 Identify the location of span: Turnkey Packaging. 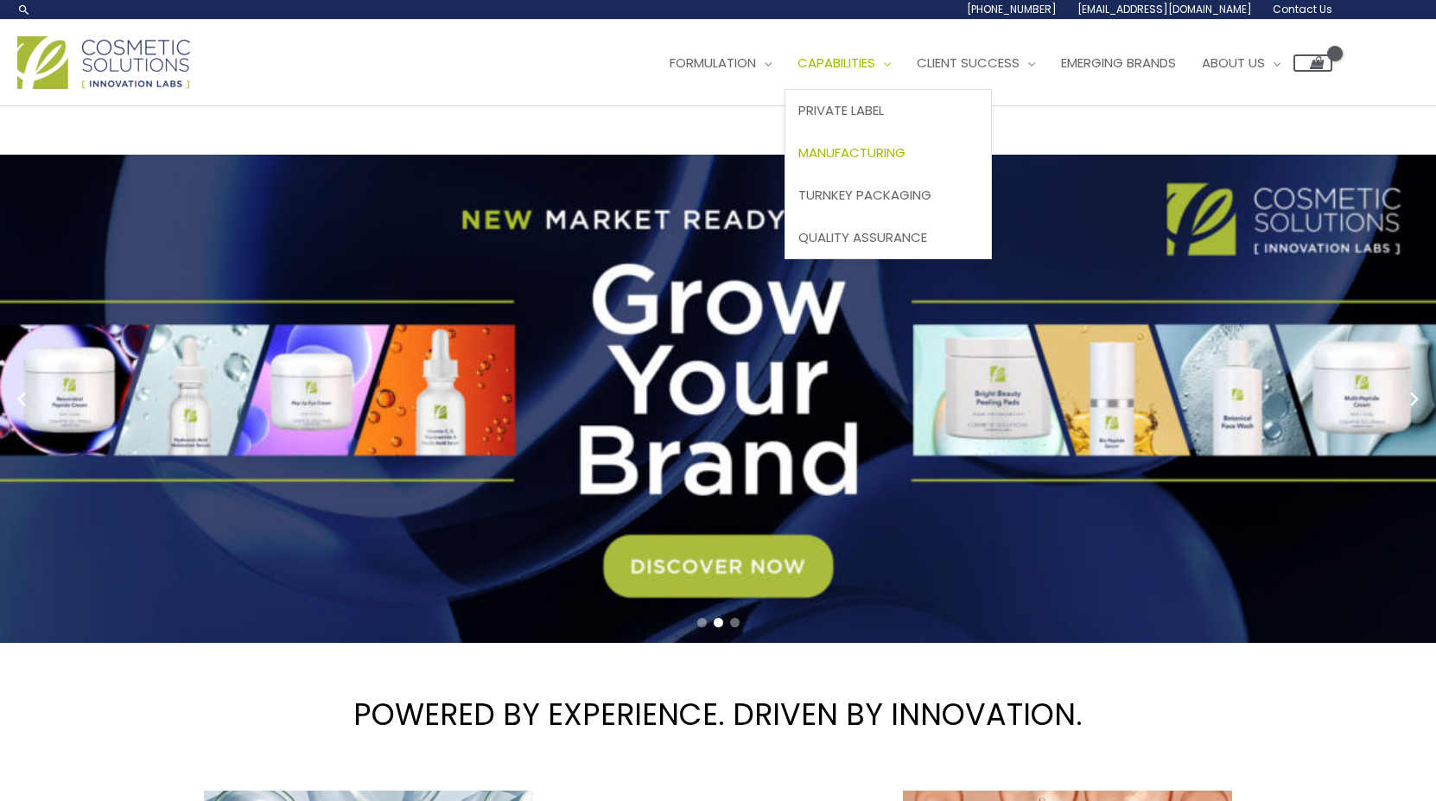
(865, 194).